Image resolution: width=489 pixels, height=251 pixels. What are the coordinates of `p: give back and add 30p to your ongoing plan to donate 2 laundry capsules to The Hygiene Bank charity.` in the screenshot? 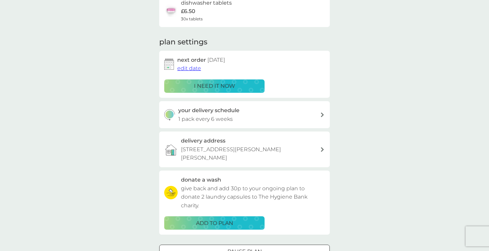 It's located at (253, 197).